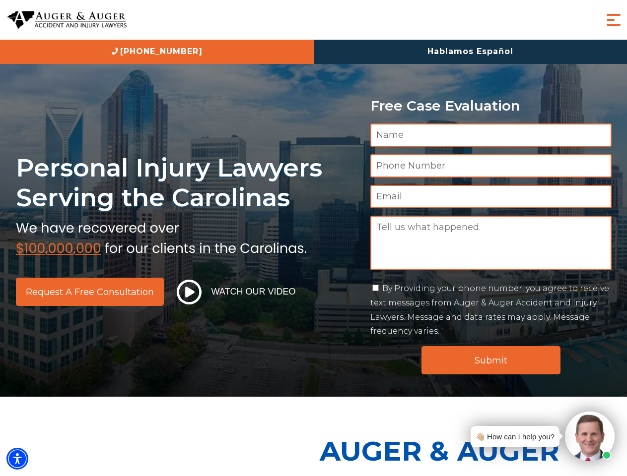 The height and width of the screenshot is (476, 627). What do you see at coordinates (187, 183) in the screenshot?
I see `h1: Personal Injury Lawyers Serving the Carolinas` at bounding box center [187, 183].